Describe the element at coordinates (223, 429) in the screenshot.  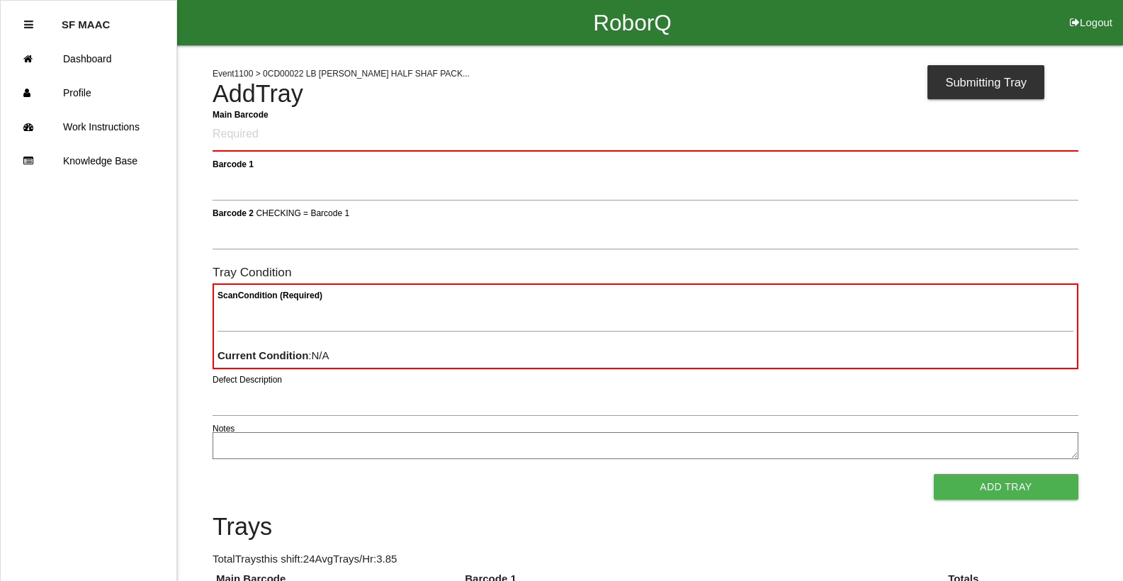
I see `label: Notes` at that location.